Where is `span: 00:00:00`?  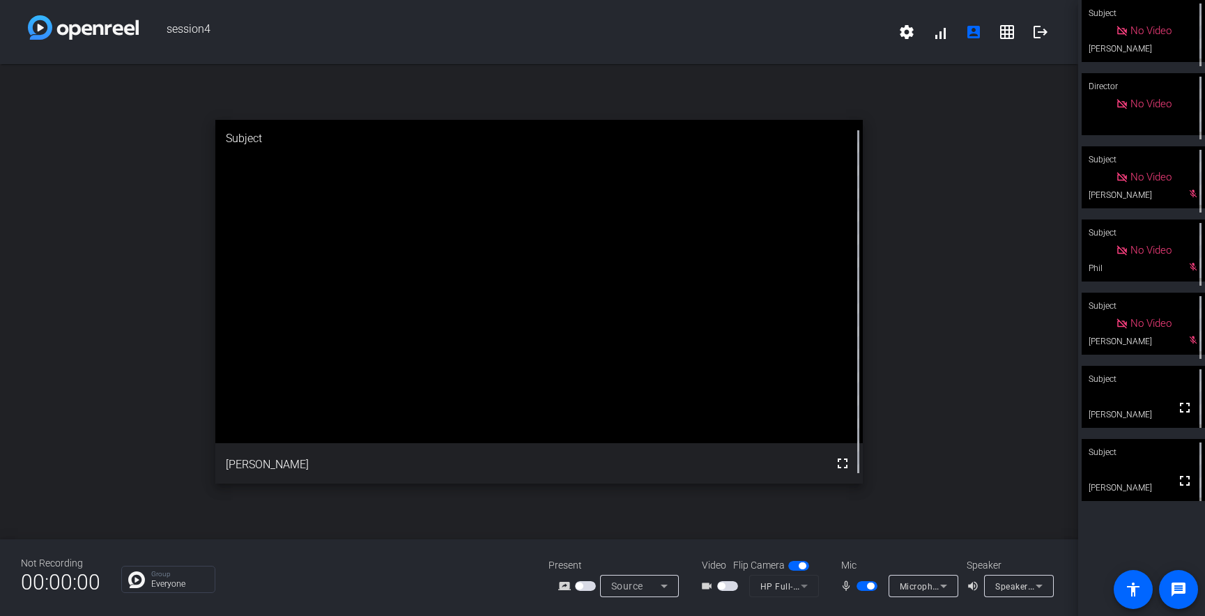
span: 00:00:00 is located at coordinates (61, 582).